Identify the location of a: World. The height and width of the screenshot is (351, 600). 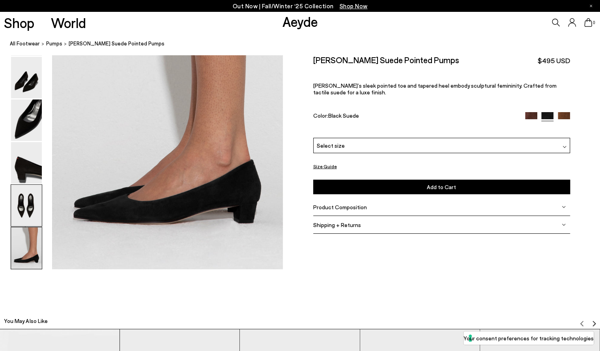
(68, 22).